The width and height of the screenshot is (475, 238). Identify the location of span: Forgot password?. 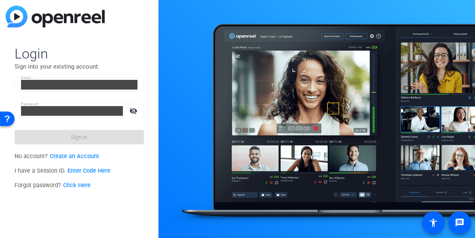
(53, 185).